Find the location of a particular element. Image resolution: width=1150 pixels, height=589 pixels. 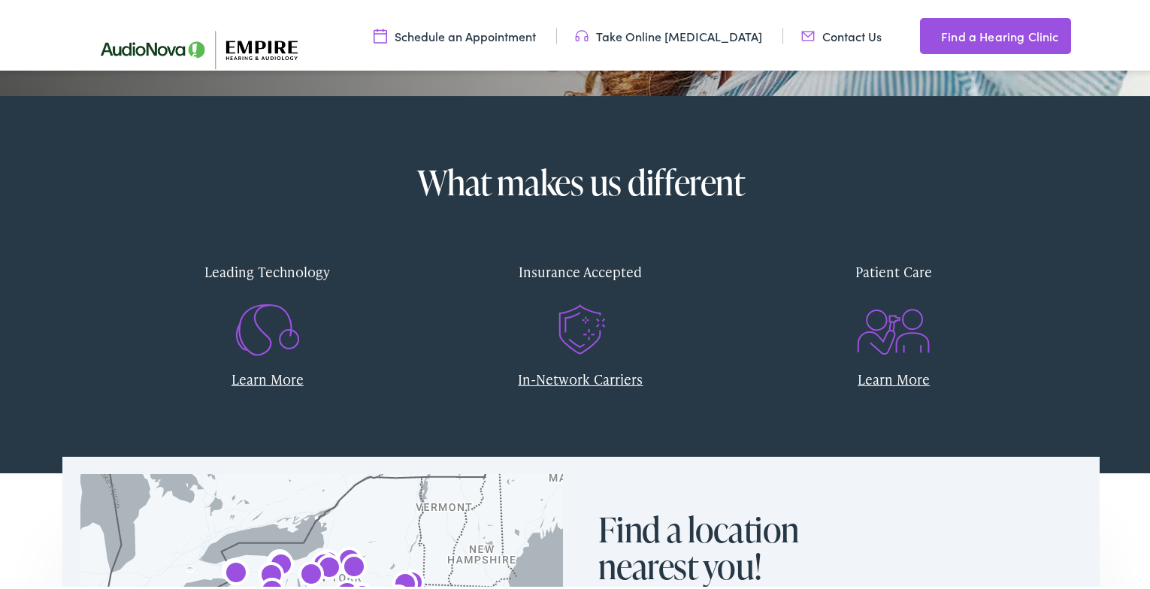

a: Patient Care is located at coordinates (894, 291).